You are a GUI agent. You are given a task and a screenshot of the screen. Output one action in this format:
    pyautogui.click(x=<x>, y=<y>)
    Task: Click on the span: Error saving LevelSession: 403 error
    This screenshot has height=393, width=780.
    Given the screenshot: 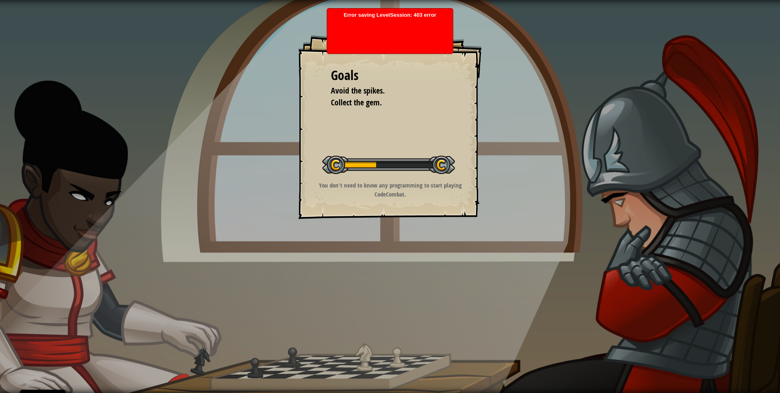 What is the action you would take?
    pyautogui.click(x=390, y=101)
    